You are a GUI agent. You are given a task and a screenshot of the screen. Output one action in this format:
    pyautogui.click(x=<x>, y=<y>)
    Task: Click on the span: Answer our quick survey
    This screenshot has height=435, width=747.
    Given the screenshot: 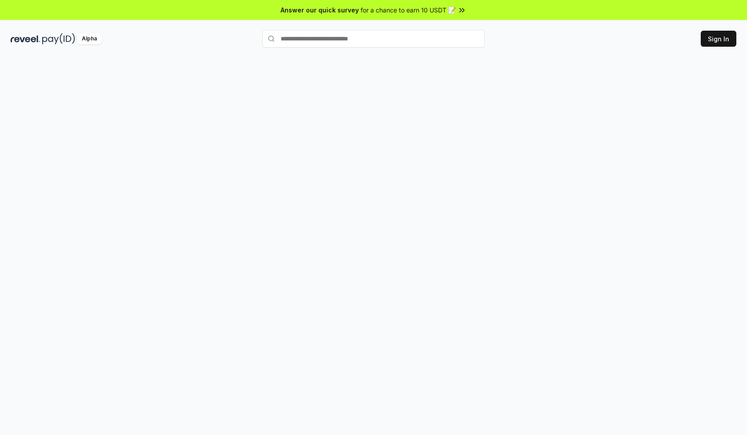 What is the action you would take?
    pyautogui.click(x=320, y=10)
    